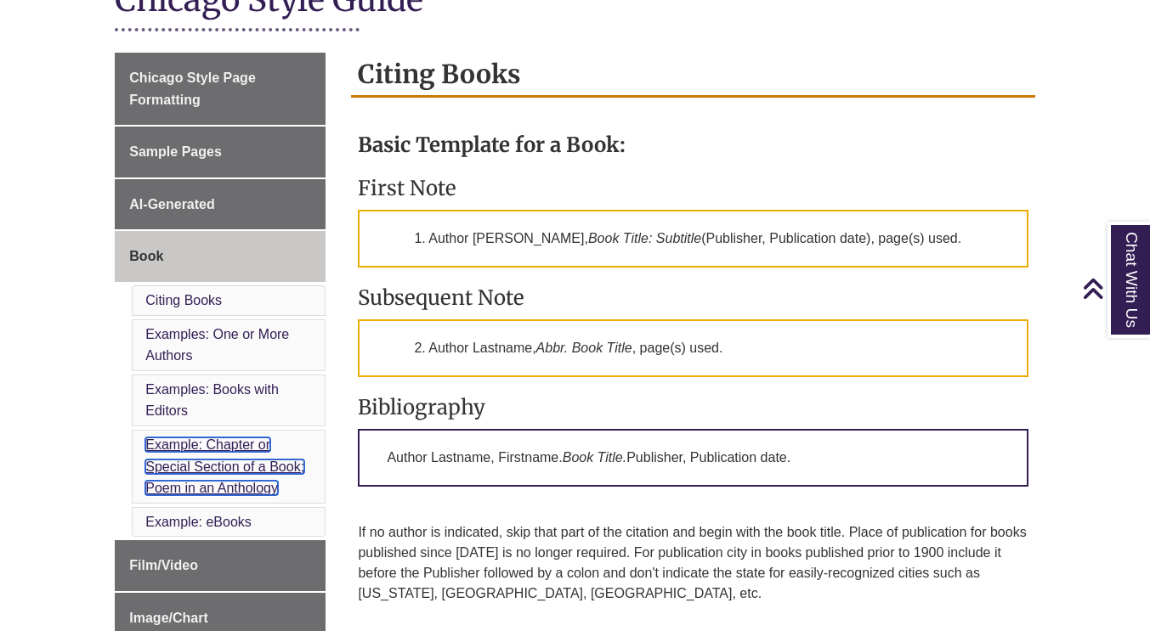  What do you see at coordinates (220, 88) in the screenshot?
I see `a: Chicago Style Page Formatting` at bounding box center [220, 88].